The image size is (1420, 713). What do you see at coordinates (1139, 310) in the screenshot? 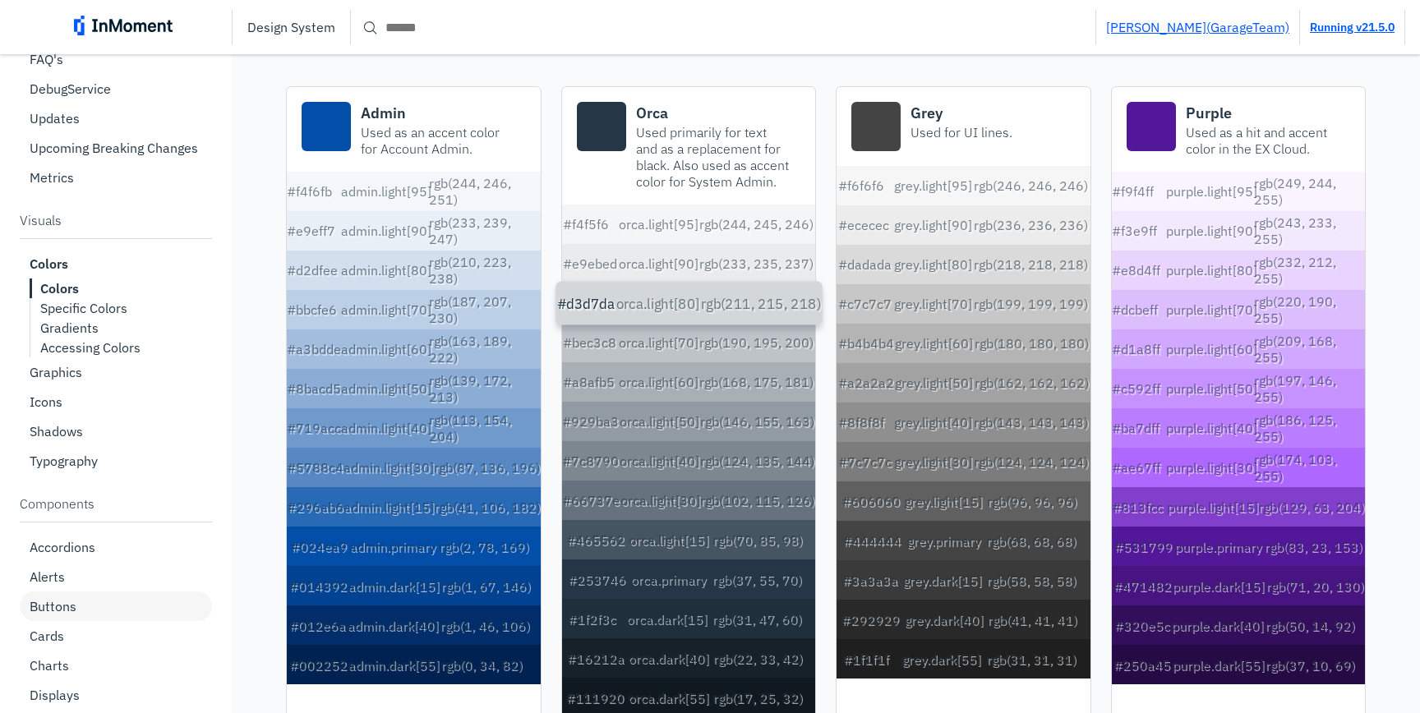
I see `div: #dcbeff` at bounding box center [1139, 310].